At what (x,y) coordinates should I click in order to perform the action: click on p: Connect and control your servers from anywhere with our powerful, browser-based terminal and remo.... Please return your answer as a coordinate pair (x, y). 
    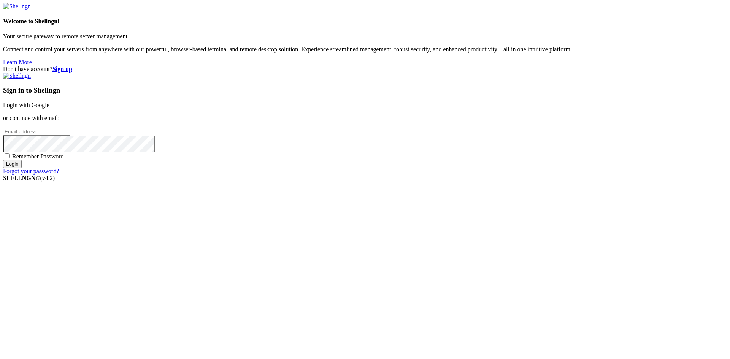
    Looking at the image, I should click on (365, 49).